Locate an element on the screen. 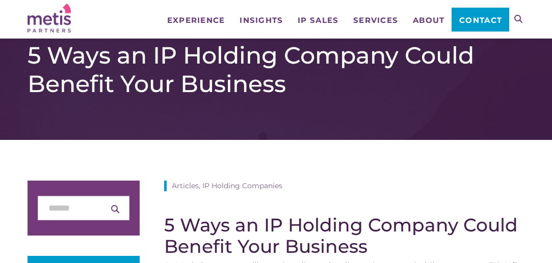  h2: 5 Ways an IP Holding Company Could Benefit Your Business is located at coordinates (344, 236).